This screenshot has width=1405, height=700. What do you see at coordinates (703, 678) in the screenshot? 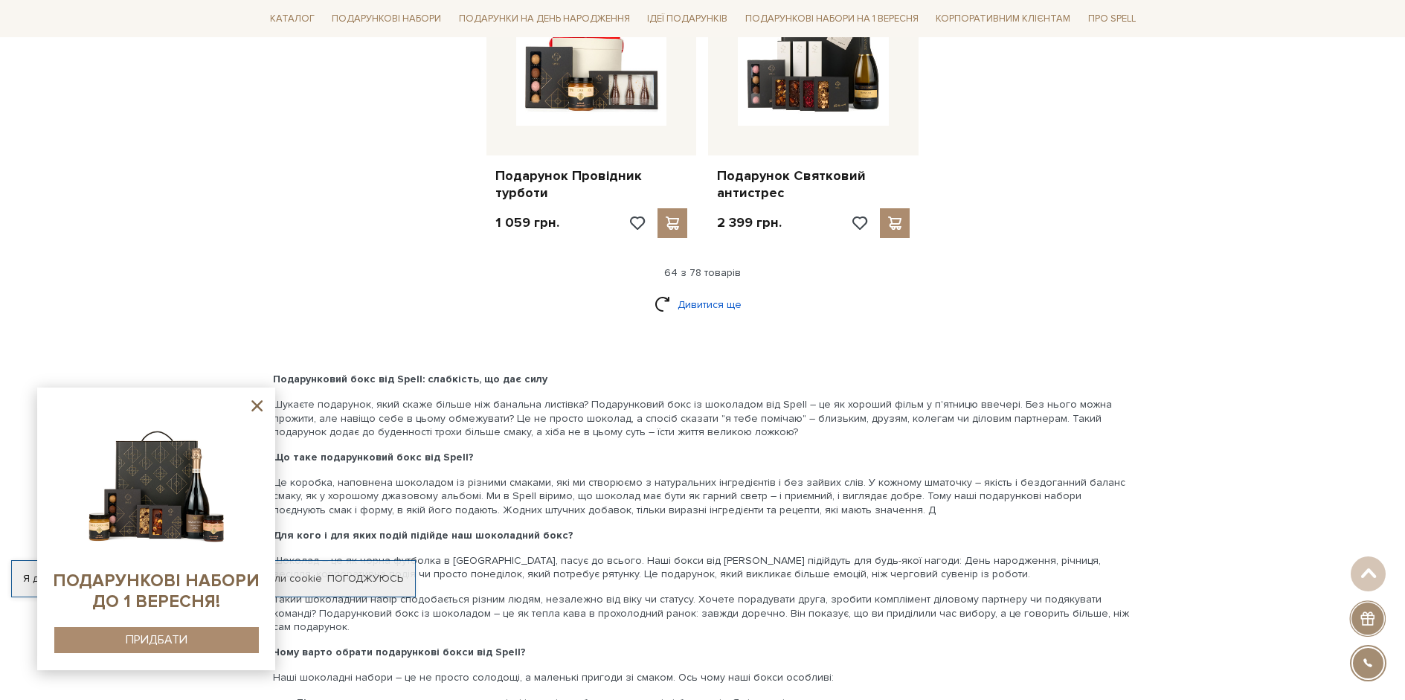
I see `p: Наші шоколадні набори – це не просто солодощі, а маленькі пригоди зі смаком. Ось чому наші бокси ...` at bounding box center [703, 678].